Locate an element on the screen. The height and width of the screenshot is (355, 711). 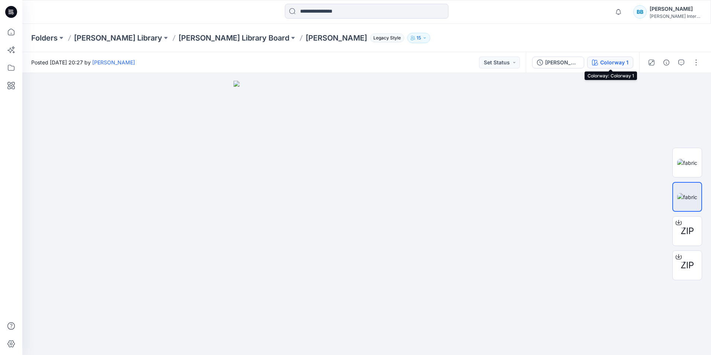
button: Colorway 1 is located at coordinates (610, 62).